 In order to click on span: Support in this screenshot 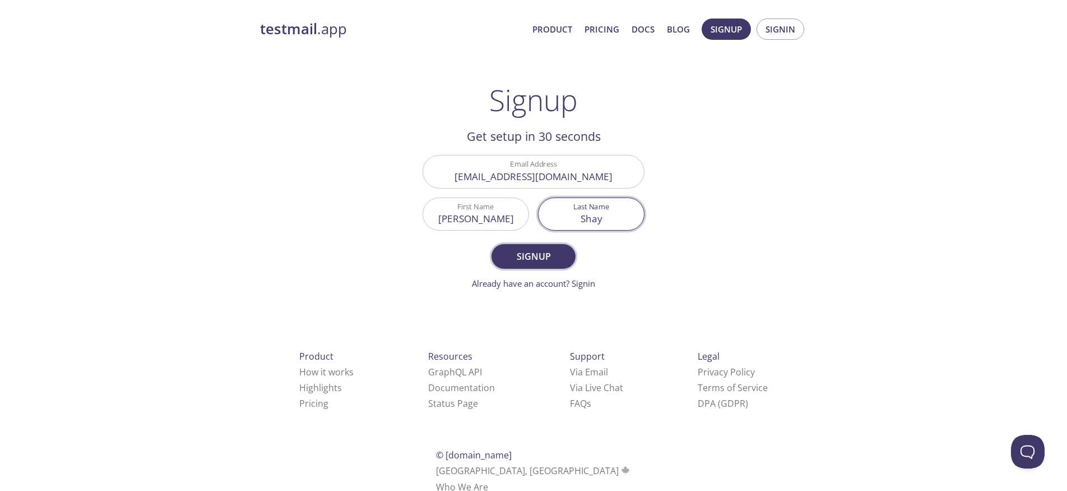, I will do `click(587, 356)`.